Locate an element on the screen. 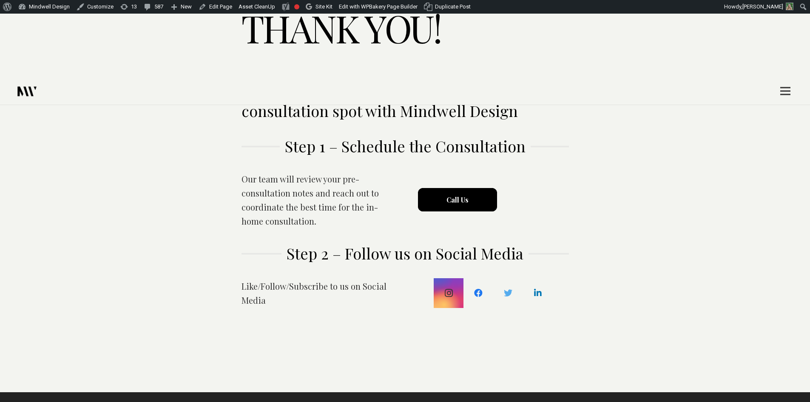 This screenshot has width=810, height=402. a: Twitter is located at coordinates (508, 293).